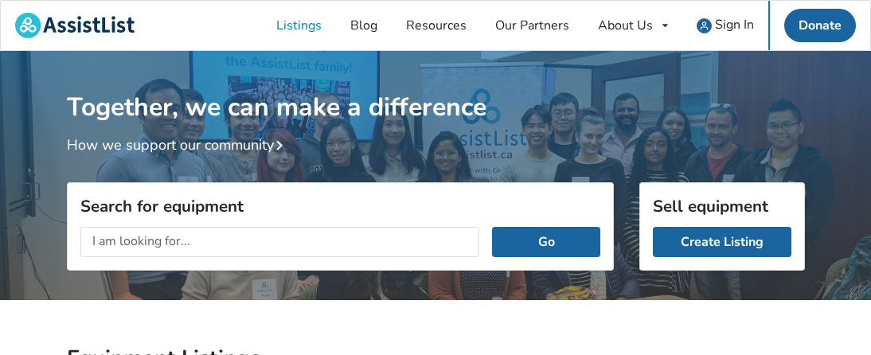 The image size is (871, 355). What do you see at coordinates (280, 242) in the screenshot?
I see `input: I am looking for...` at bounding box center [280, 242].